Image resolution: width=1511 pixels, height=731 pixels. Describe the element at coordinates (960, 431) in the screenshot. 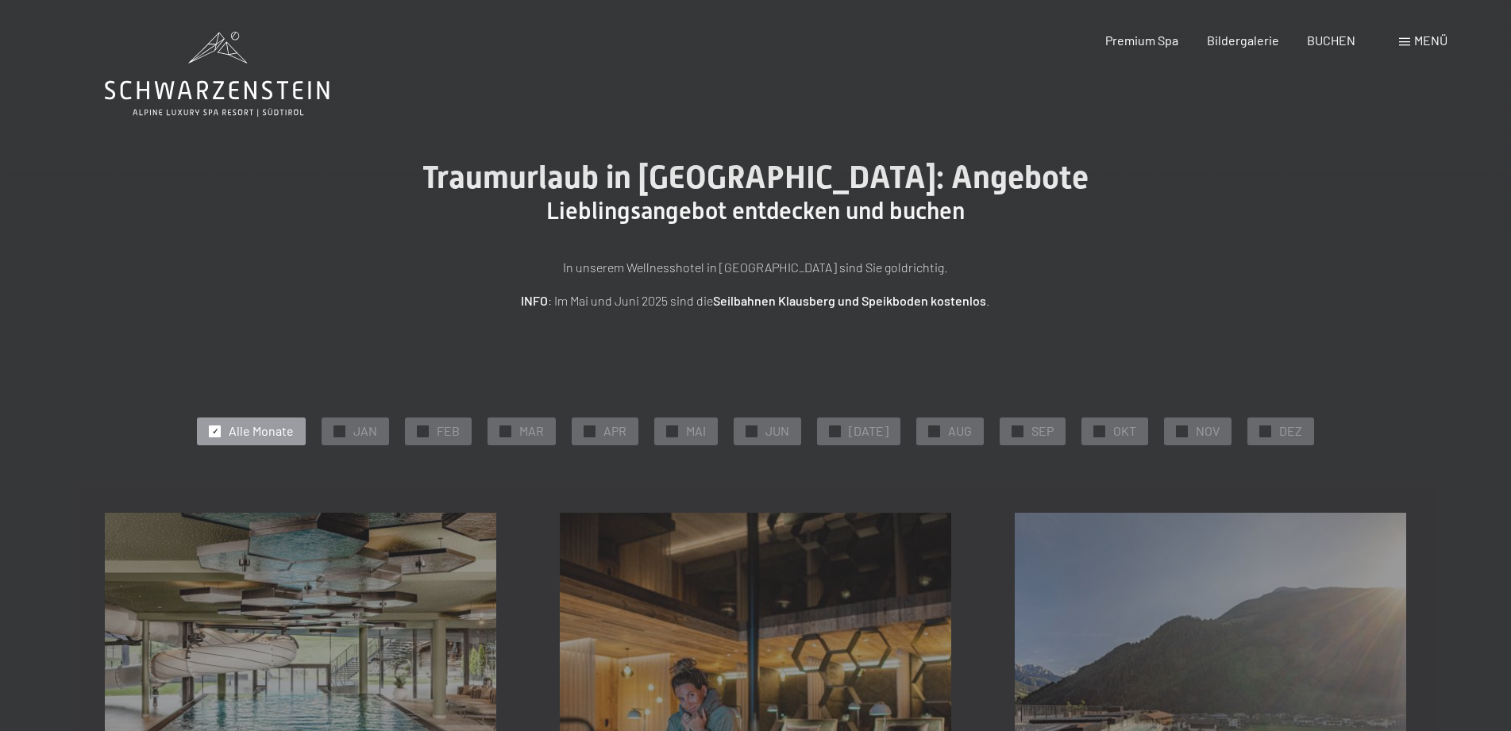

I see `span: AUG` at that location.